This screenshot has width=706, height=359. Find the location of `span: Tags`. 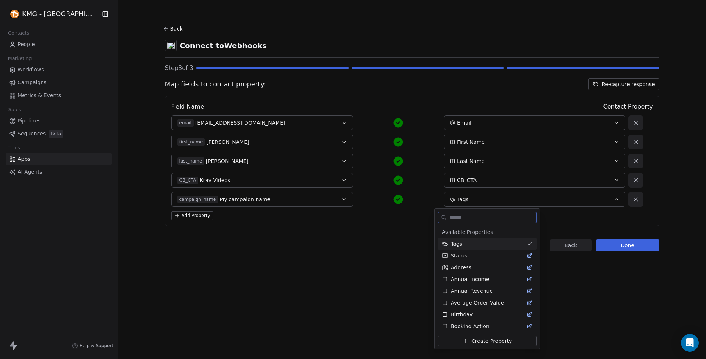

span: Tags is located at coordinates (456, 244).